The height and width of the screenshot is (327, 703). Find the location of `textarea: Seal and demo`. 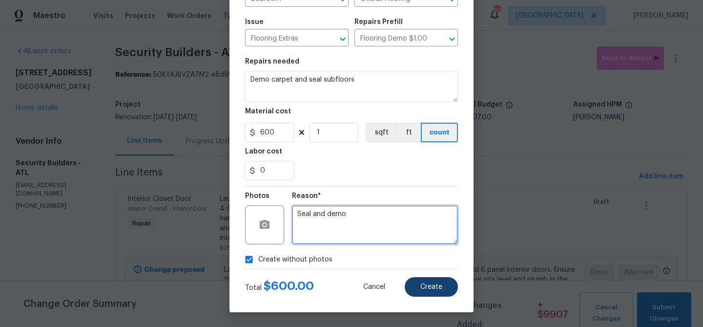

textarea: Seal and demo is located at coordinates (375, 225).